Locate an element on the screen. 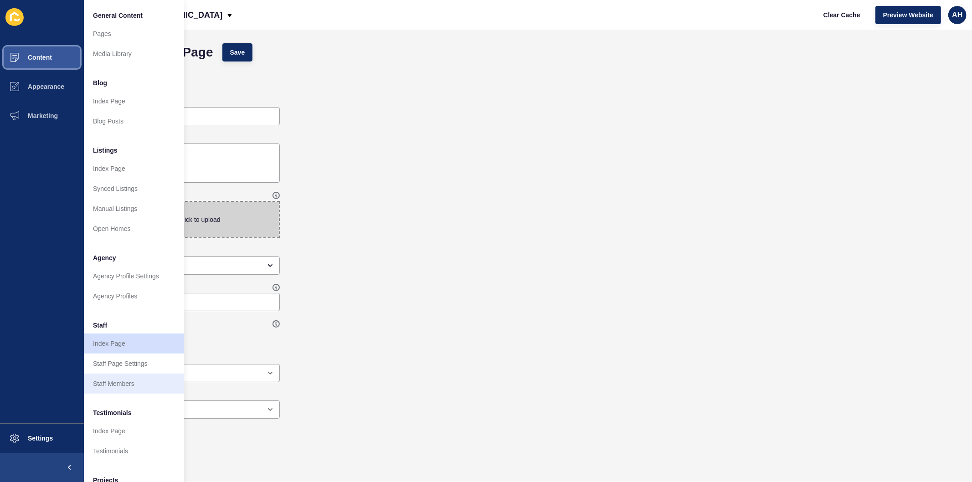  a: Staff Members is located at coordinates (134, 384).